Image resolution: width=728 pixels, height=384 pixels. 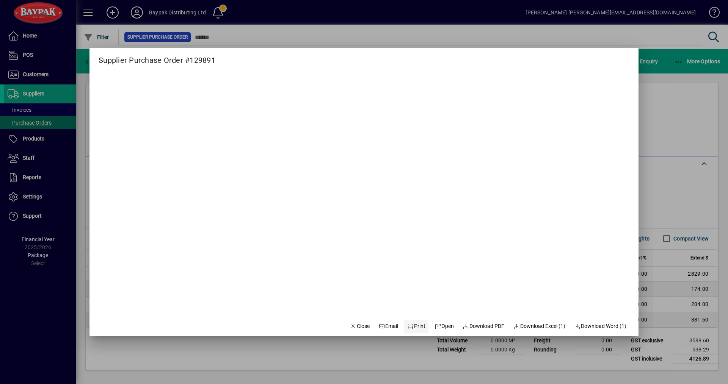 I want to click on button: Email, so click(x=389, y=327).